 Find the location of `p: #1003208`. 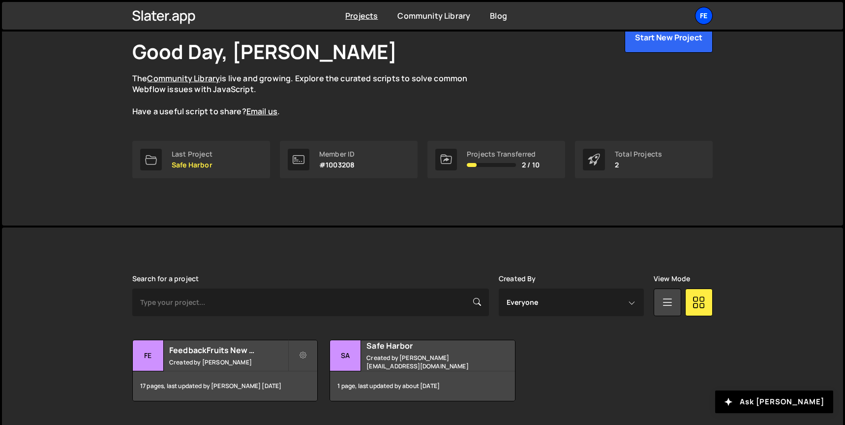

p: #1003208 is located at coordinates (337, 165).